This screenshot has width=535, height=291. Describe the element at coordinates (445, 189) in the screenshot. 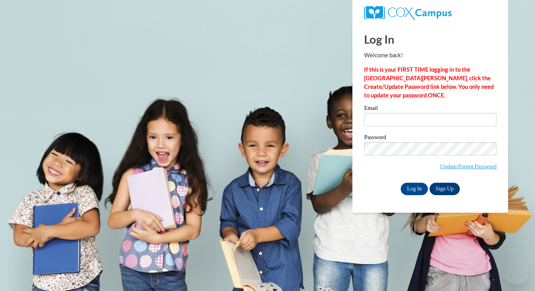

I see `a: Sign Up` at that location.